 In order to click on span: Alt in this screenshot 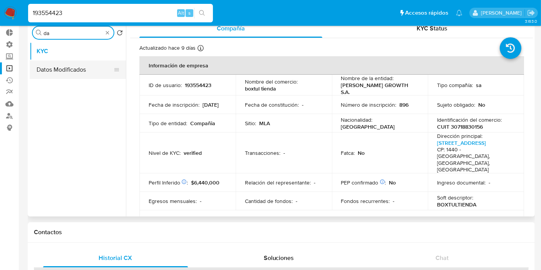, I will do `click(181, 13)`.